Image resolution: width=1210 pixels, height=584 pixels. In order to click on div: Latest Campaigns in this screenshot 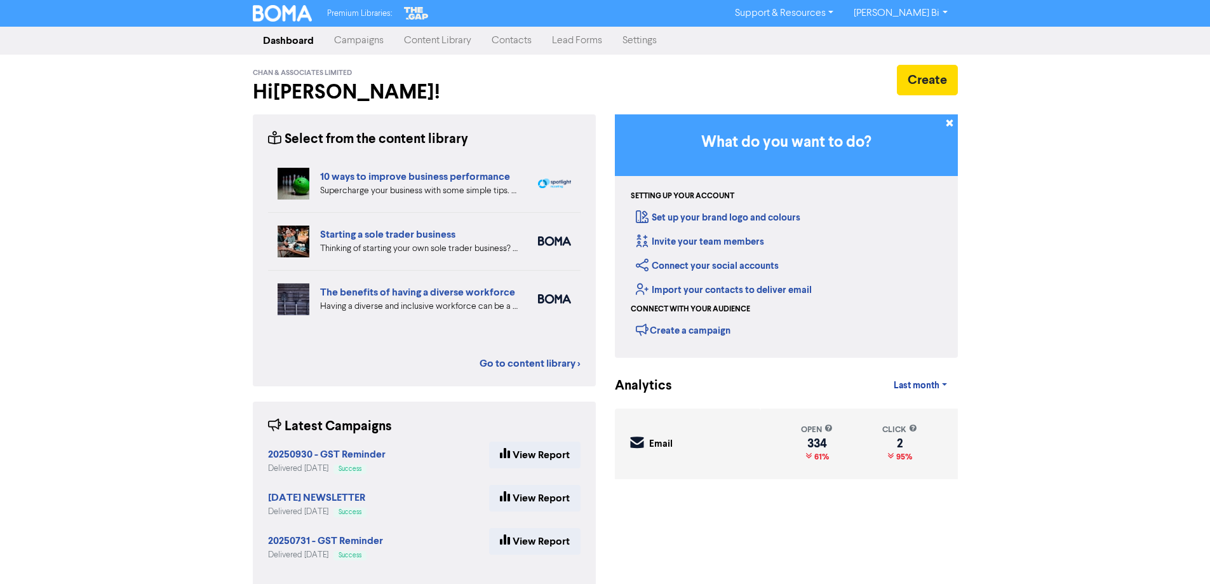, I will do `click(330, 426)`.